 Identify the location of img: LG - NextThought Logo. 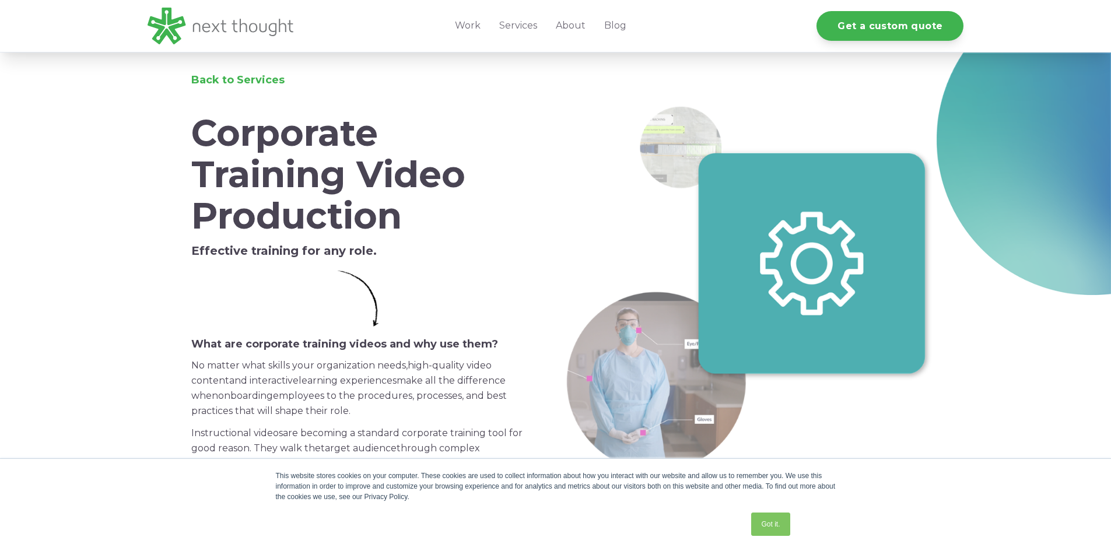
(220, 26).